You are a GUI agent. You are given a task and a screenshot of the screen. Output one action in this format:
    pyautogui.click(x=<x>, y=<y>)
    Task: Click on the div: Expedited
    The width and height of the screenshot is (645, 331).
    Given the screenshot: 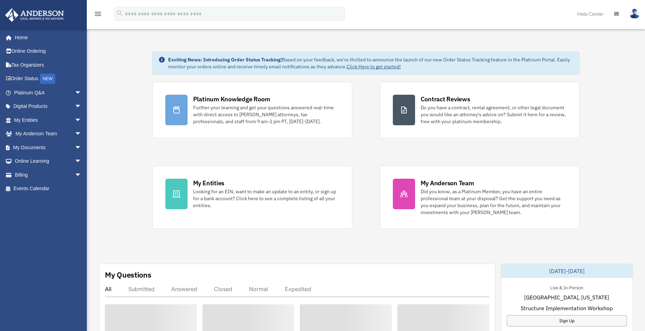 What is the action you would take?
    pyautogui.click(x=298, y=289)
    